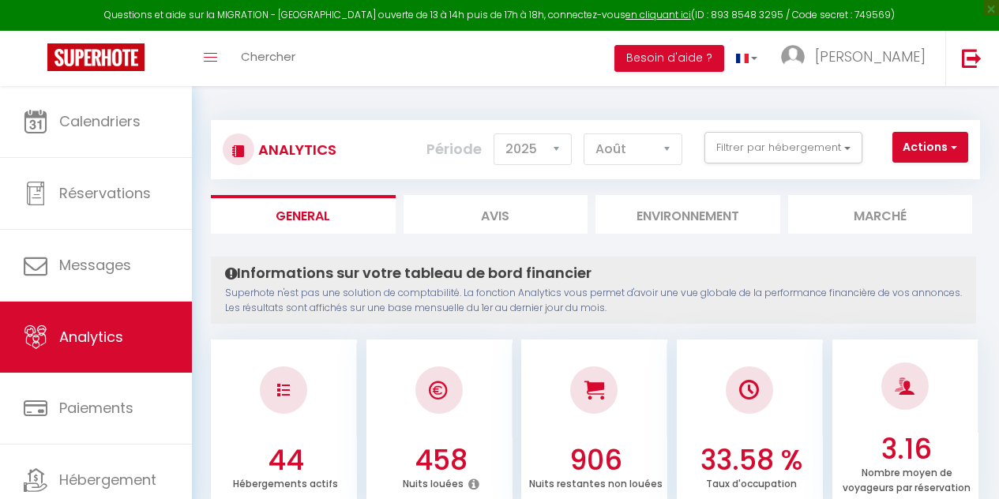 This screenshot has height=499, width=999. What do you see at coordinates (96, 57) in the screenshot?
I see `img: Super Booking` at bounding box center [96, 57].